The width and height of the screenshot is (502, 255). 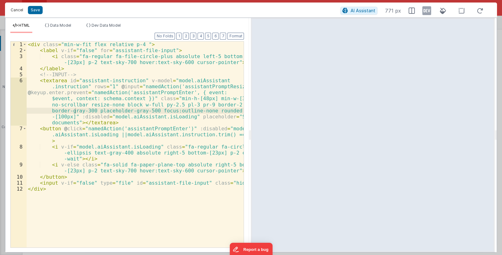 What do you see at coordinates (19, 135) in the screenshot?
I see `div: 7` at bounding box center [19, 135].